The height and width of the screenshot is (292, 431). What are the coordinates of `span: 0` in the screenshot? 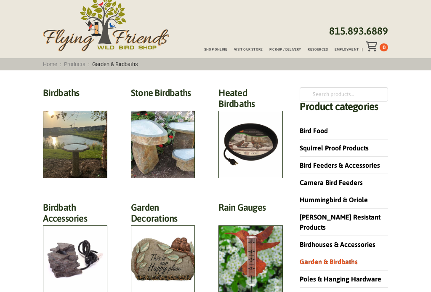 It's located at (384, 47).